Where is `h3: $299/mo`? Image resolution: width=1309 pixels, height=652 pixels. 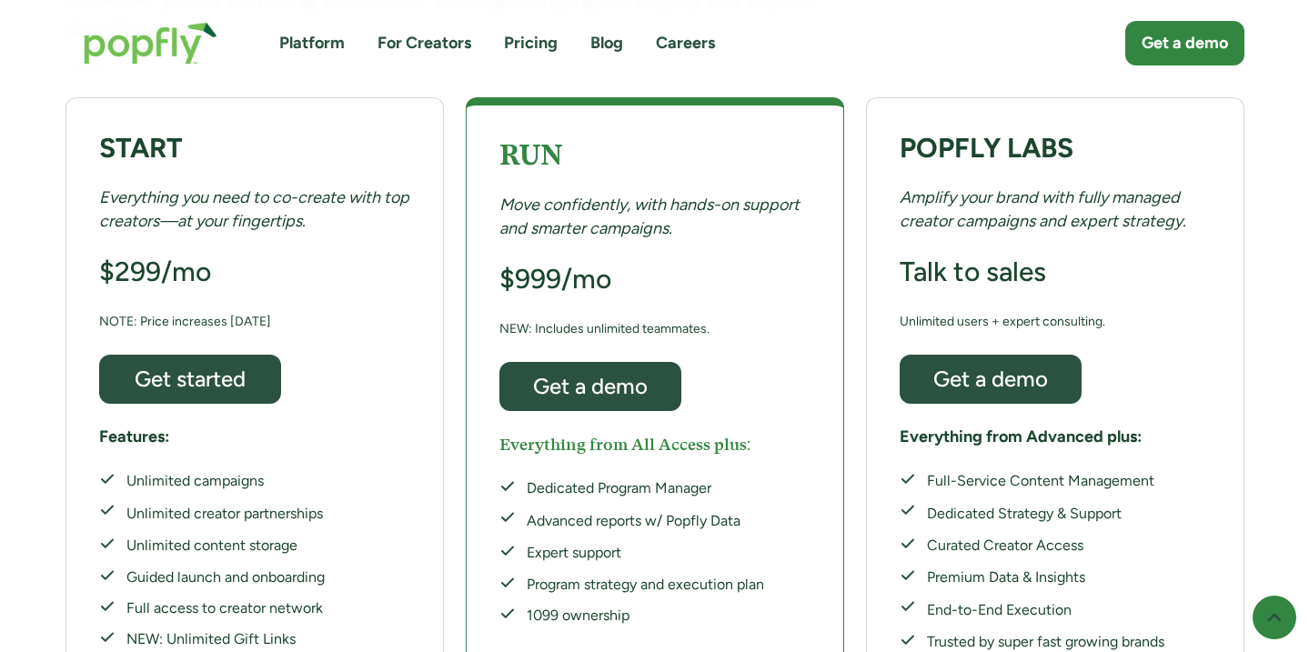 h3: $299/mo is located at coordinates (155, 272).